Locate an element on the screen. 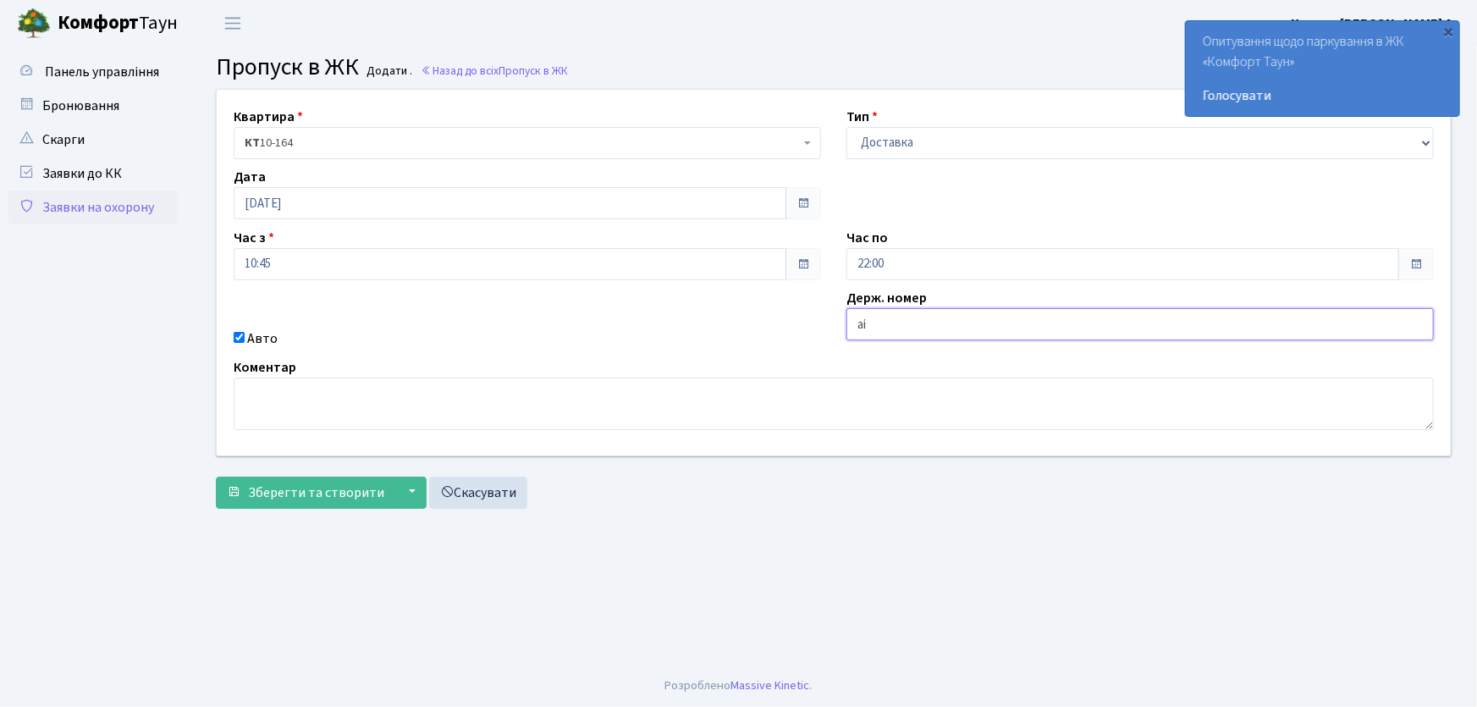 The image size is (1477, 707). a: Заявки до КК is located at coordinates (93, 174).